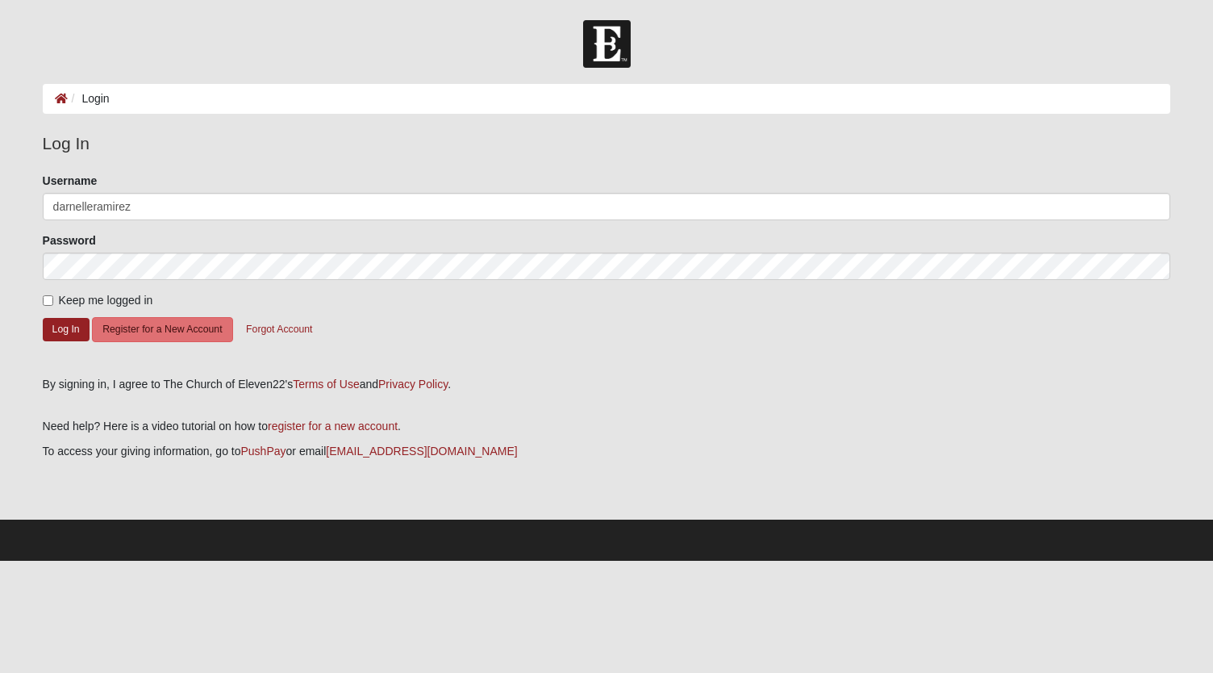 This screenshot has height=673, width=1213. Describe the element at coordinates (606, 426) in the screenshot. I see `p: Need help? Here is a video tutorial on how to .` at that location.